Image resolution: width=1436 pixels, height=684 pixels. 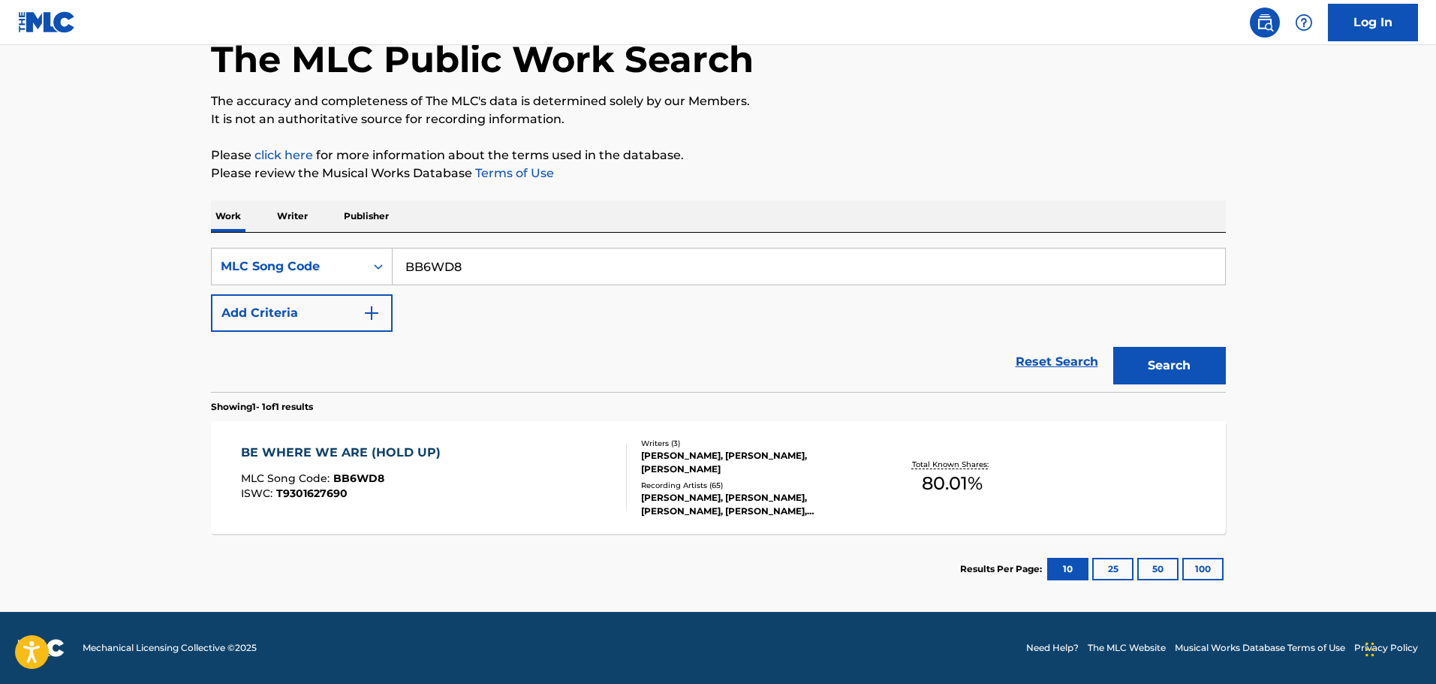 I want to click on p: Work, so click(x=228, y=216).